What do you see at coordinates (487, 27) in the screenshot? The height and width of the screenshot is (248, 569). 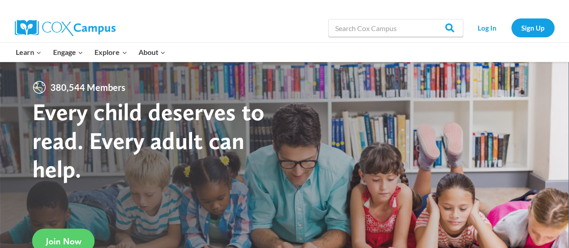 I see `a: Log In` at bounding box center [487, 27].